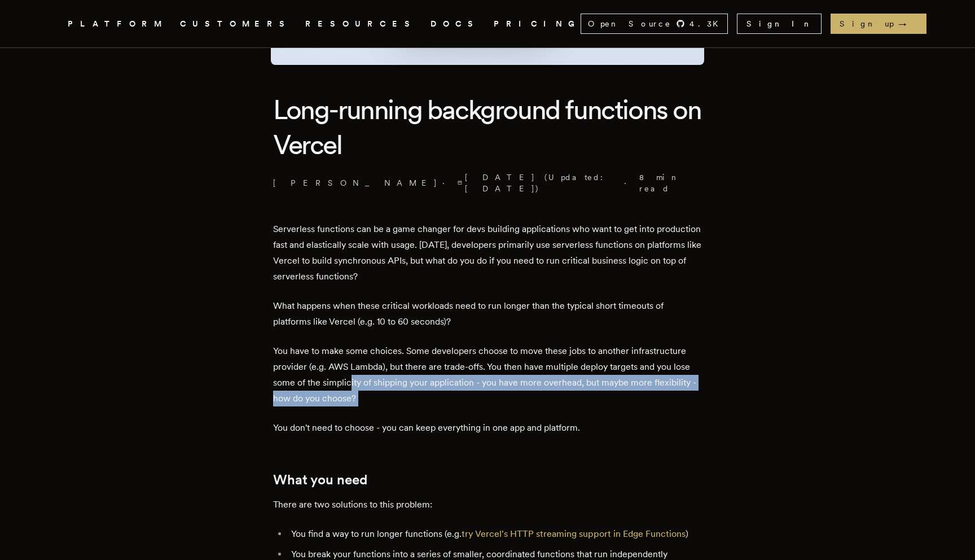 This screenshot has width=975, height=560. I want to click on span: Open Source, so click(630, 24).